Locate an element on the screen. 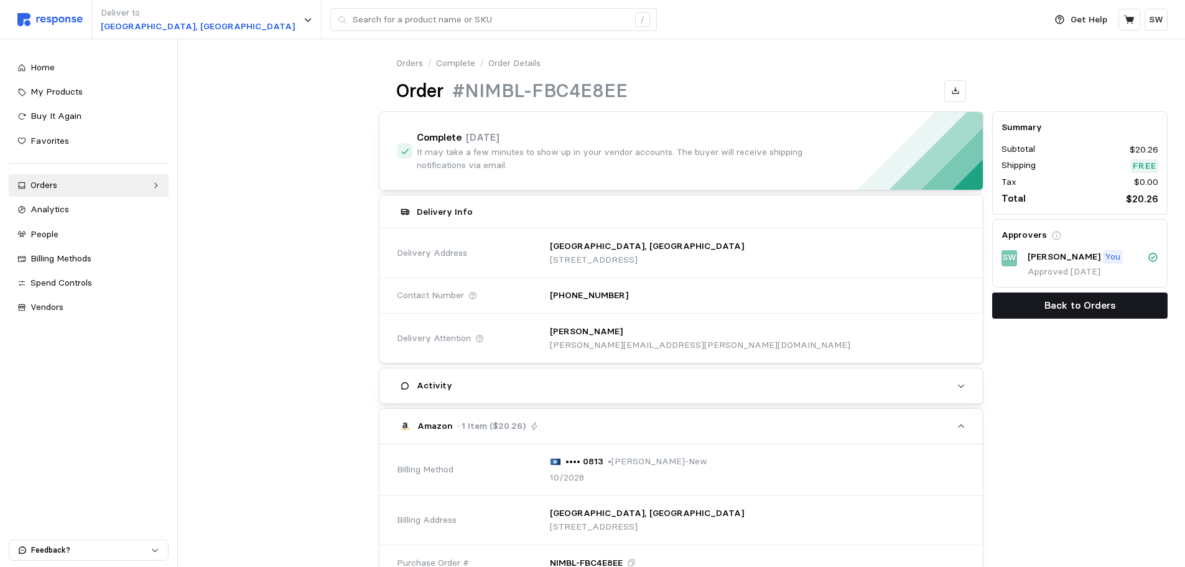  p: Subtotal is located at coordinates (1018, 150).